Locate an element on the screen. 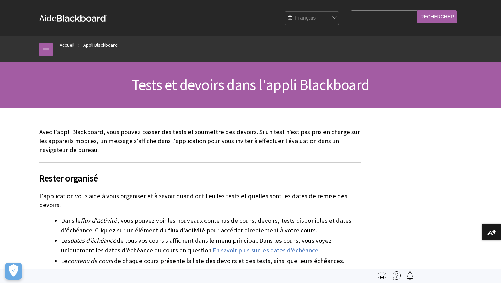  strong: Blackboard is located at coordinates (82, 18).